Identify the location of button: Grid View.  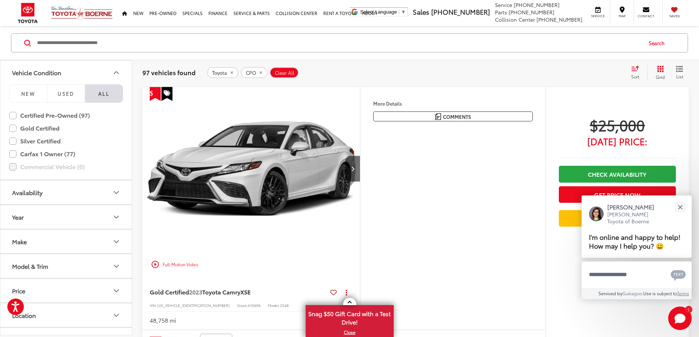
(659, 73).